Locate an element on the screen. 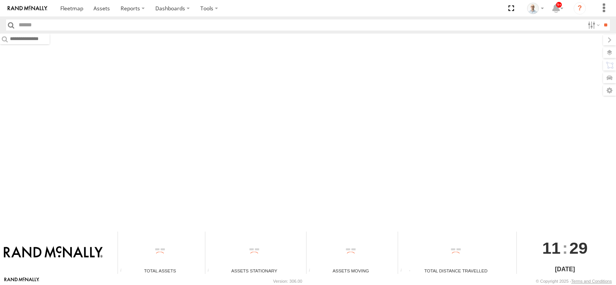 Image resolution: width=616 pixels, height=285 pixels. label: Map Settings is located at coordinates (609, 90).